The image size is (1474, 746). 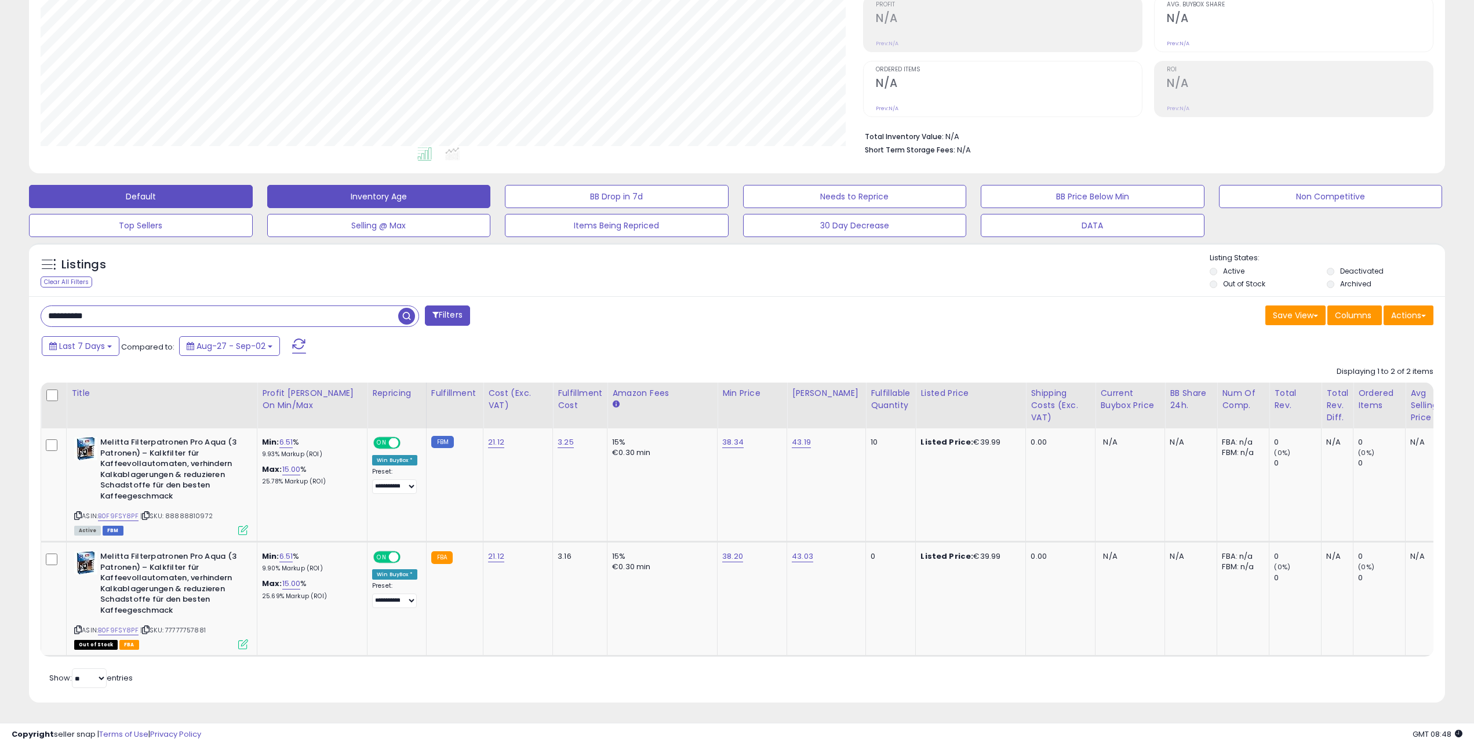 What do you see at coordinates (229, 346) in the screenshot?
I see `button: Aug-27 - Sep-02` at bounding box center [229, 346].